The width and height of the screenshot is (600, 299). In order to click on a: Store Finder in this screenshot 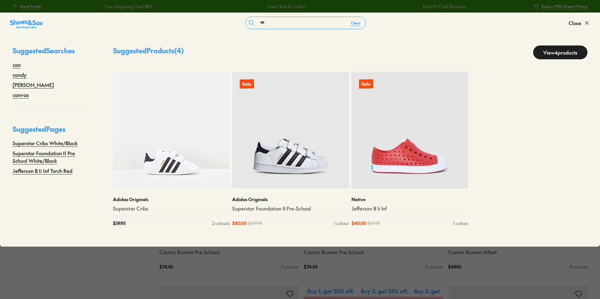, I will do `click(27, 6)`.